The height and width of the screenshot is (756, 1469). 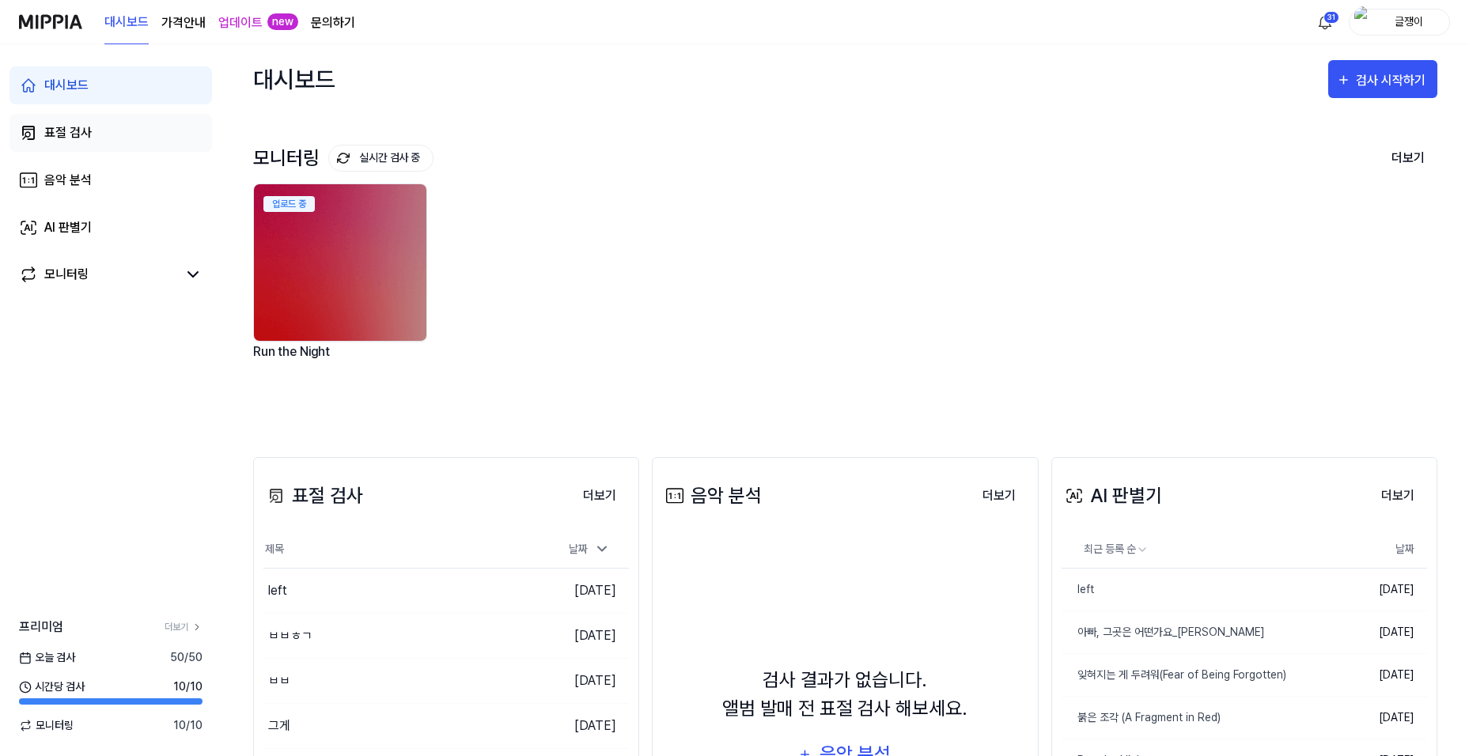 What do you see at coordinates (340, 263) in the screenshot?
I see `img: backgroundIamge` at bounding box center [340, 263].